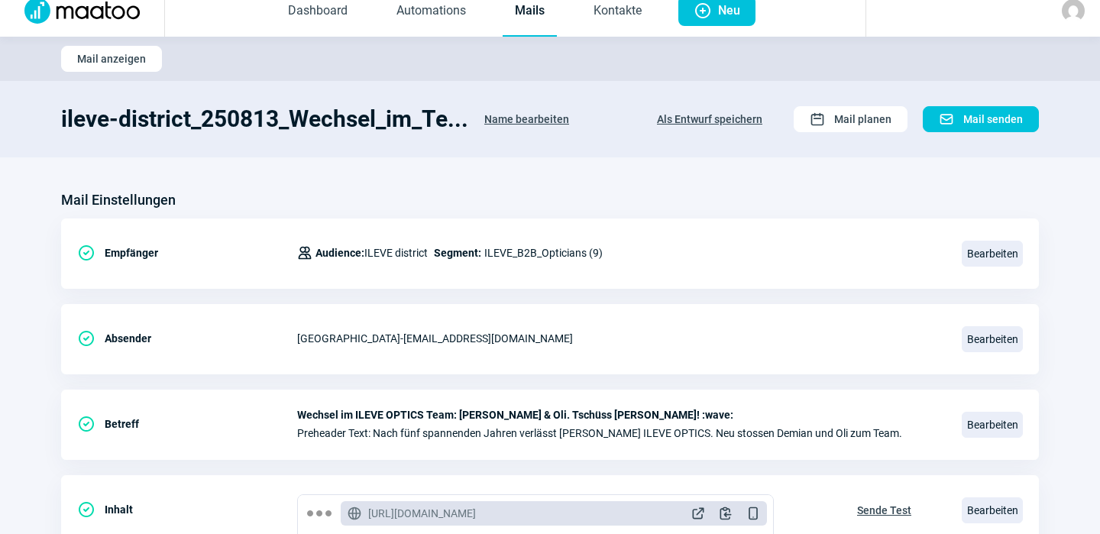  I want to click on div: Absender, so click(187, 338).